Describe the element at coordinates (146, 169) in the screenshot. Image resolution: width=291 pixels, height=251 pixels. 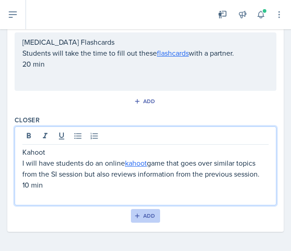
I see `p: I will have students do an online game that goes over similar topics from the SI session but also...` at that location.